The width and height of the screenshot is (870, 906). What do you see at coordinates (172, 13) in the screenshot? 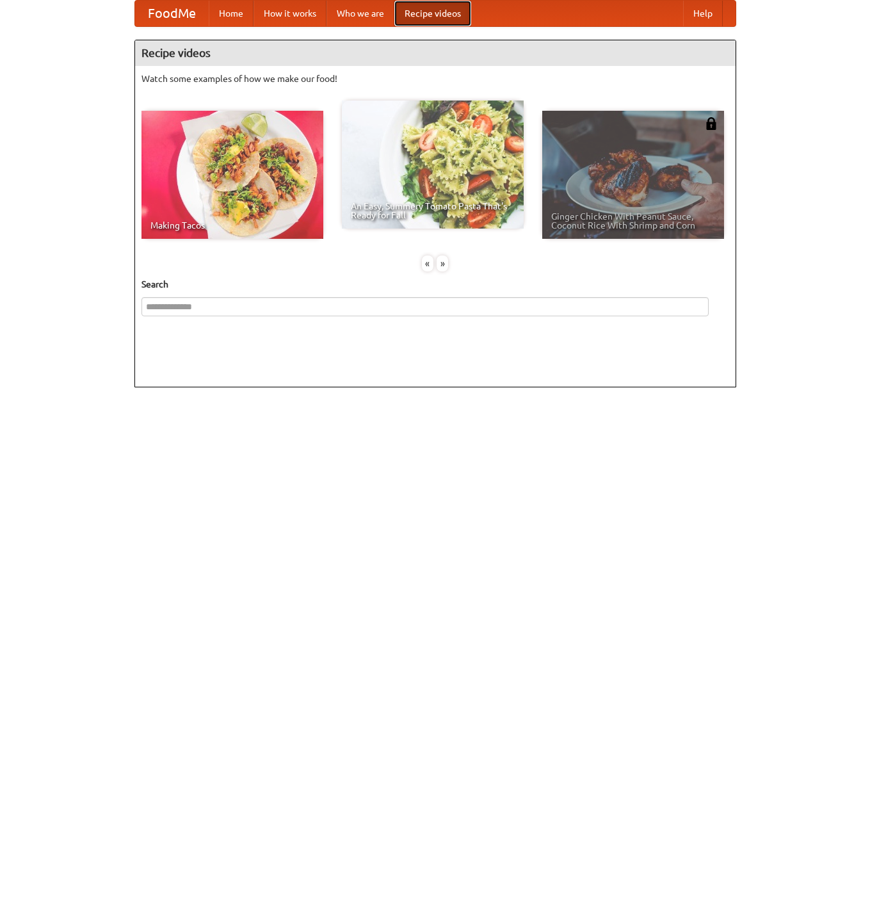
I see `a: FoodMe` at bounding box center [172, 13].